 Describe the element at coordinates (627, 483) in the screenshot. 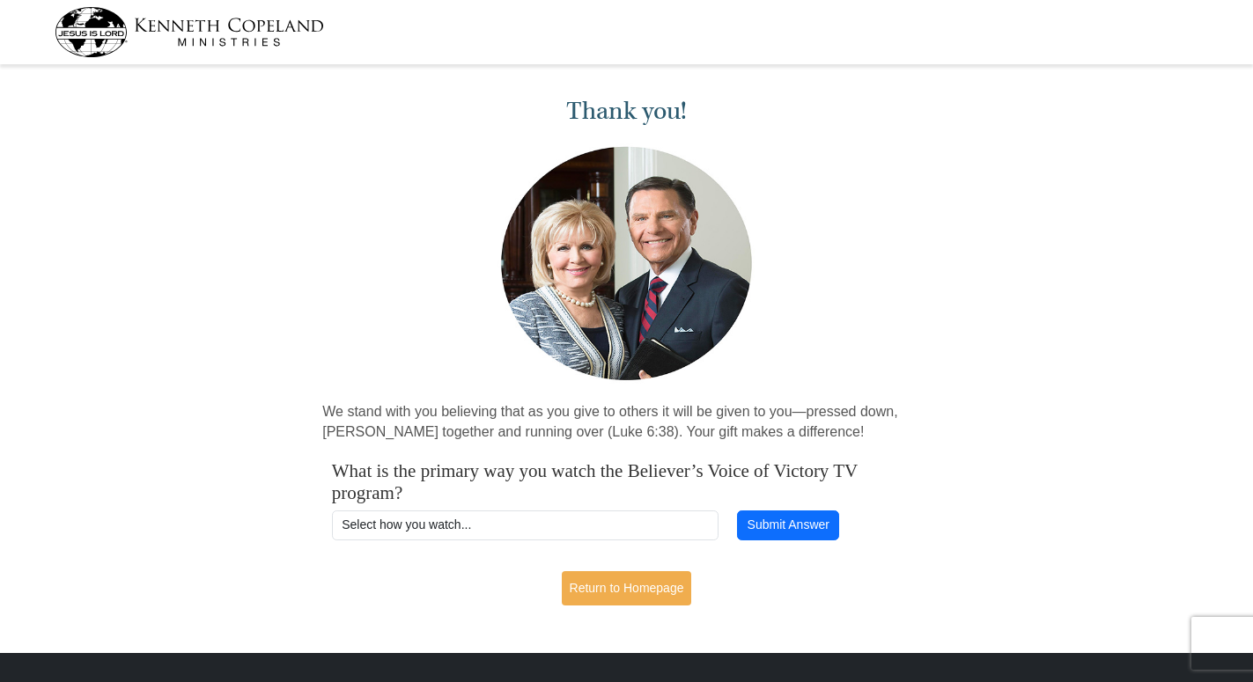

I see `h4: What is the primary way you watch the Believer’s Voice of Victory TV program?` at that location.